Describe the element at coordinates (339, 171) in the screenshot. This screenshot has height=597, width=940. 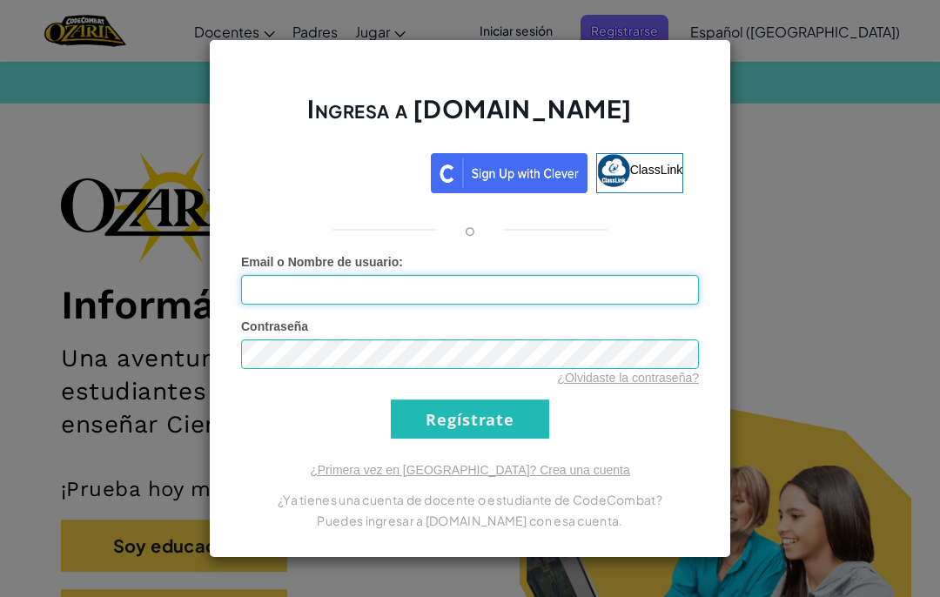
I see `div: Acceder con Google. Se abre en una pestaña nueva` at that location.